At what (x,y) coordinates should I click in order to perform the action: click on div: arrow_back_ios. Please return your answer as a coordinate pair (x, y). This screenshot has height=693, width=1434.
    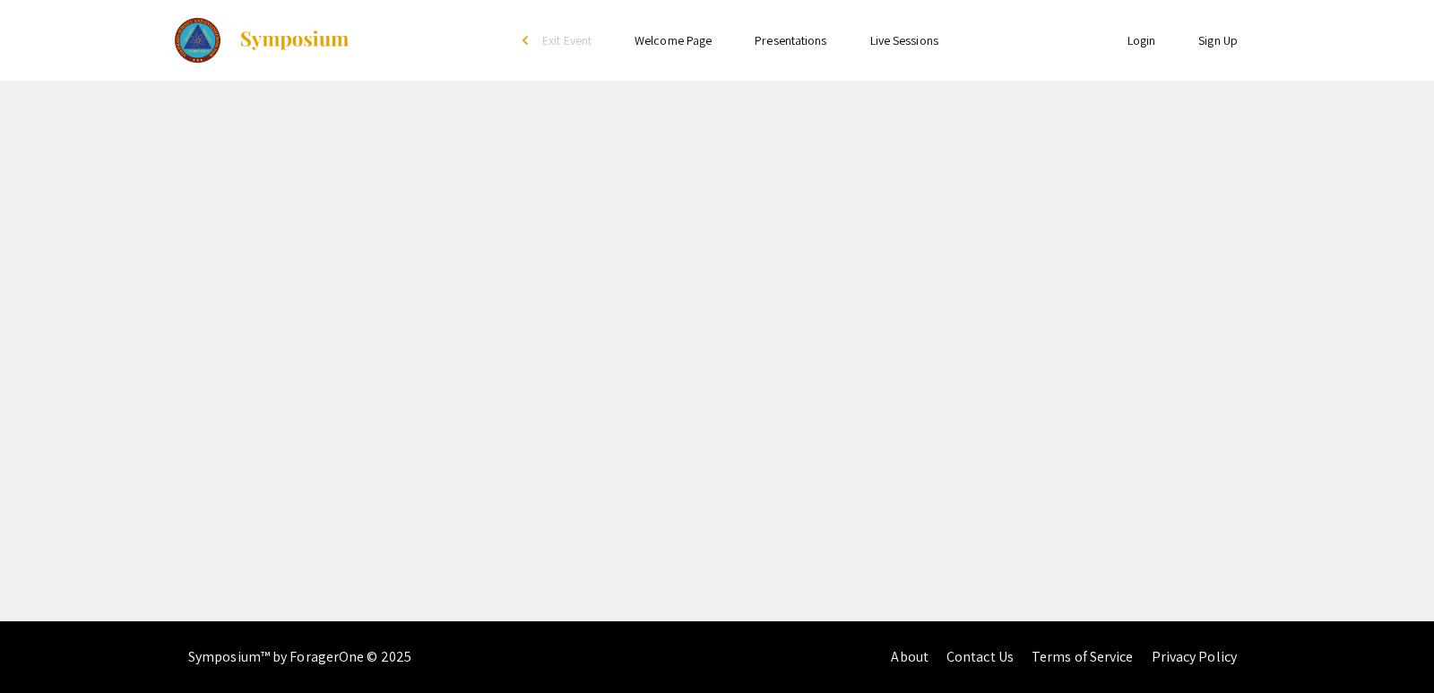
    Looking at the image, I should click on (528, 40).